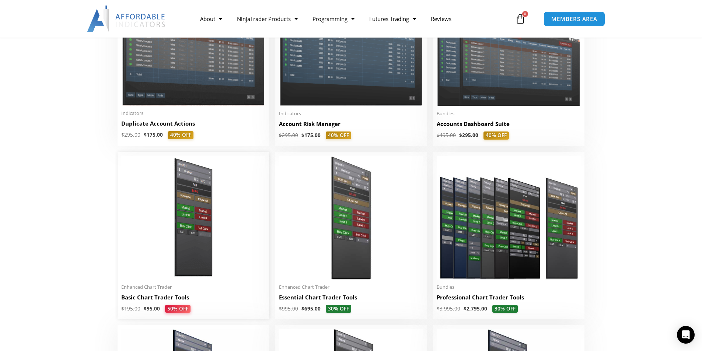 This screenshot has height=351, width=702. Describe the element at coordinates (211, 19) in the screenshot. I see `a: About` at that location.